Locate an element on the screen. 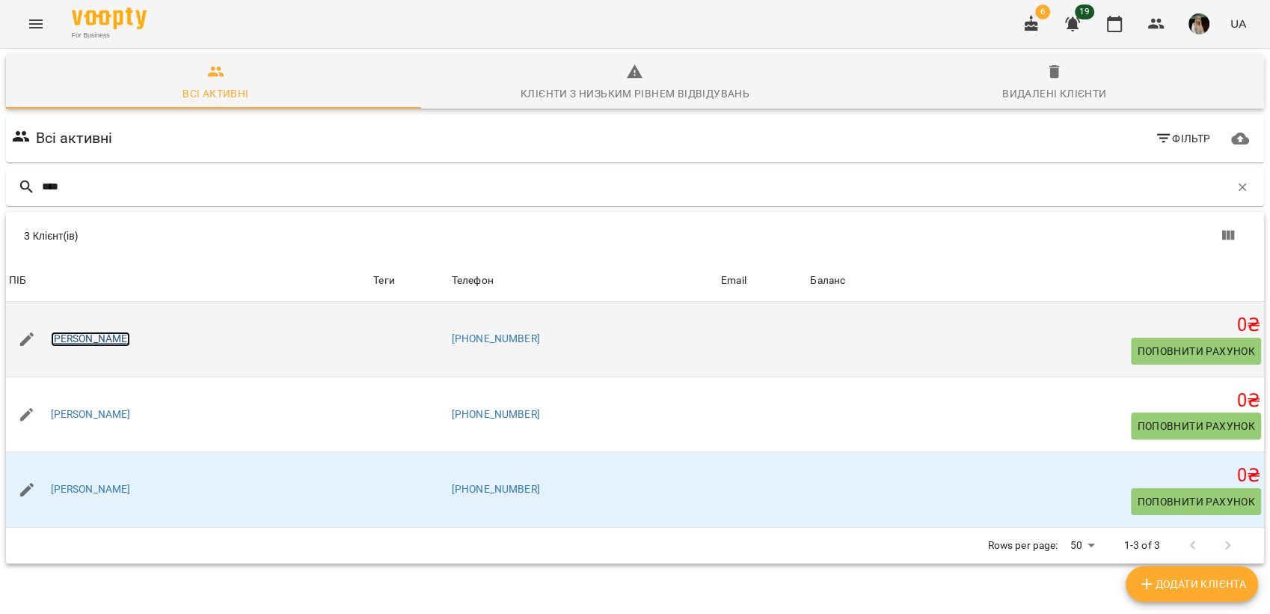 This screenshot has height=614, width=1270. span: 19 is located at coordinates (1085, 12).